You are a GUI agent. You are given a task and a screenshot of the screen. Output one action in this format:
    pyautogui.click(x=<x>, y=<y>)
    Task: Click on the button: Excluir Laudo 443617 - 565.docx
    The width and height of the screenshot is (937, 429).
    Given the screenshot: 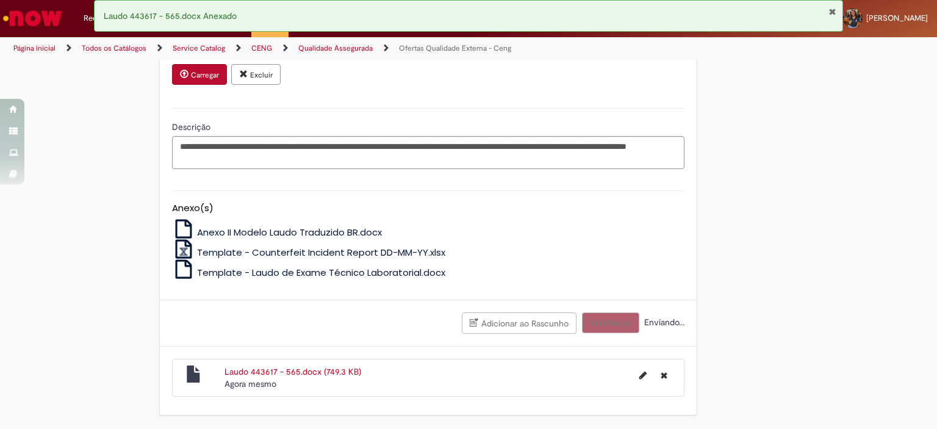 What is the action you would take?
    pyautogui.click(x=664, y=375)
    